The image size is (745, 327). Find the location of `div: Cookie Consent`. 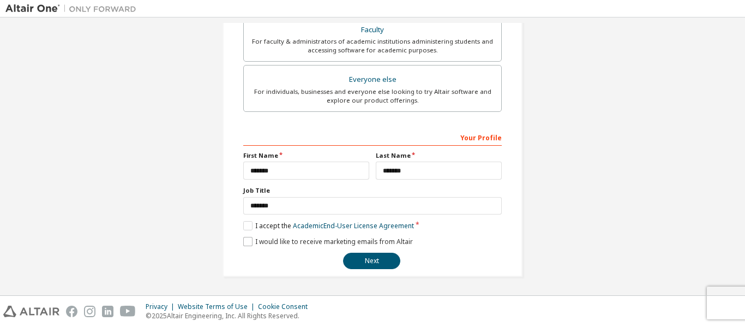

div: Cookie Consent is located at coordinates (286, 307).